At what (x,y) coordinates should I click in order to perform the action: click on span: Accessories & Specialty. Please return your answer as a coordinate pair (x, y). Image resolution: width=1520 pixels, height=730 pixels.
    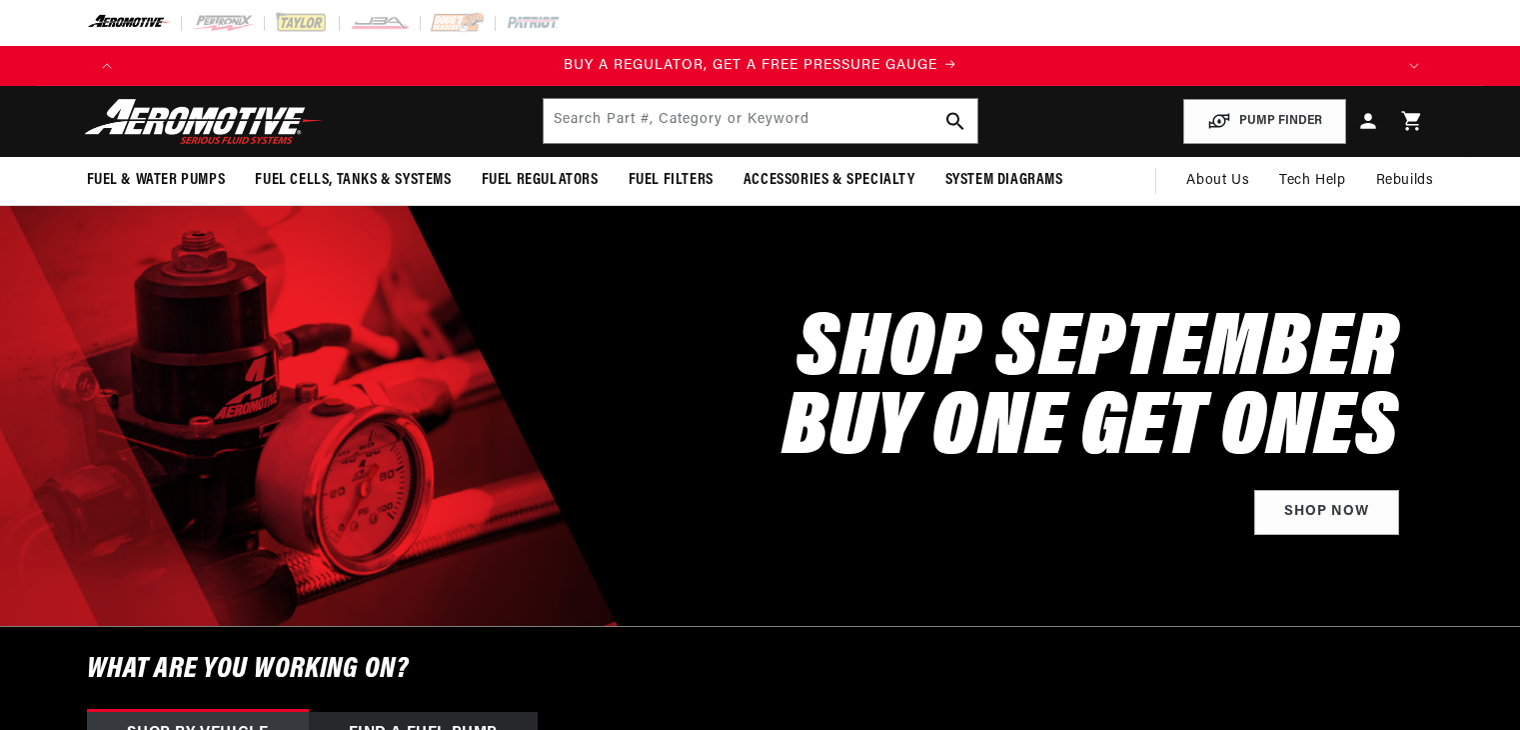
    Looking at the image, I should click on (829, 180).